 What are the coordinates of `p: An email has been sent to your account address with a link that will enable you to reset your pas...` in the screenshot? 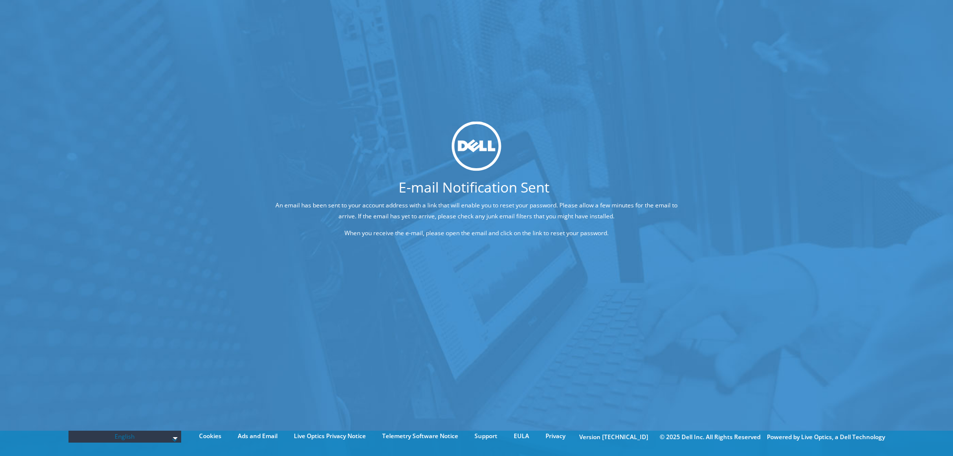 It's located at (476, 211).